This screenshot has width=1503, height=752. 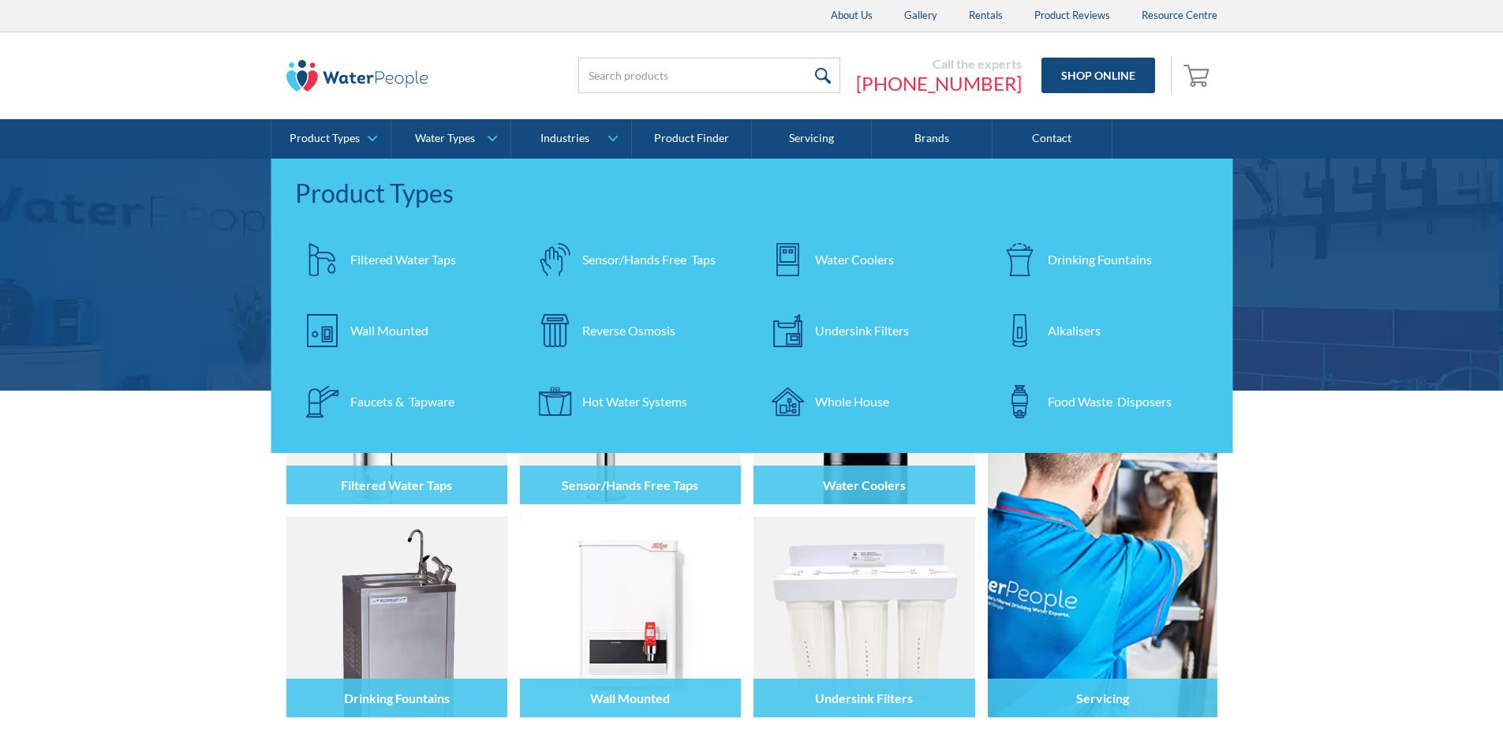 What do you see at coordinates (629, 331) in the screenshot?
I see `div: Reverse Osmosis` at bounding box center [629, 331].